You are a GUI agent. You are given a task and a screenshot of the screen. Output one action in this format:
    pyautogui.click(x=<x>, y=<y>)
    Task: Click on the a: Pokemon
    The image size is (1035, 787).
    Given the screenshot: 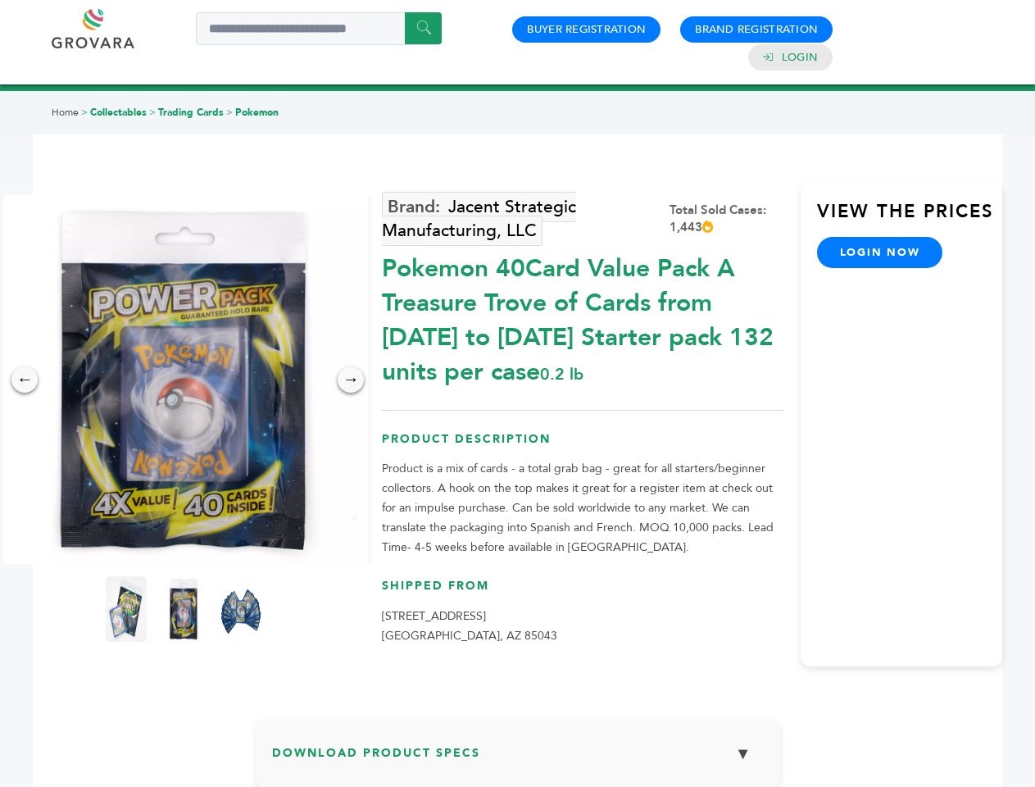 What is the action you would take?
    pyautogui.click(x=256, y=112)
    